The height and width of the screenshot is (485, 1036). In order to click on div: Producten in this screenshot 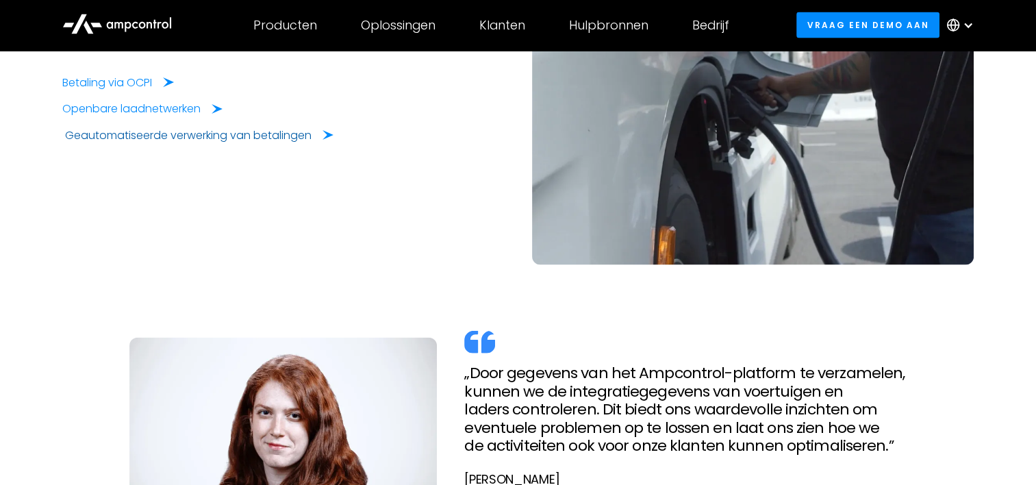, I will do `click(285, 25)`.